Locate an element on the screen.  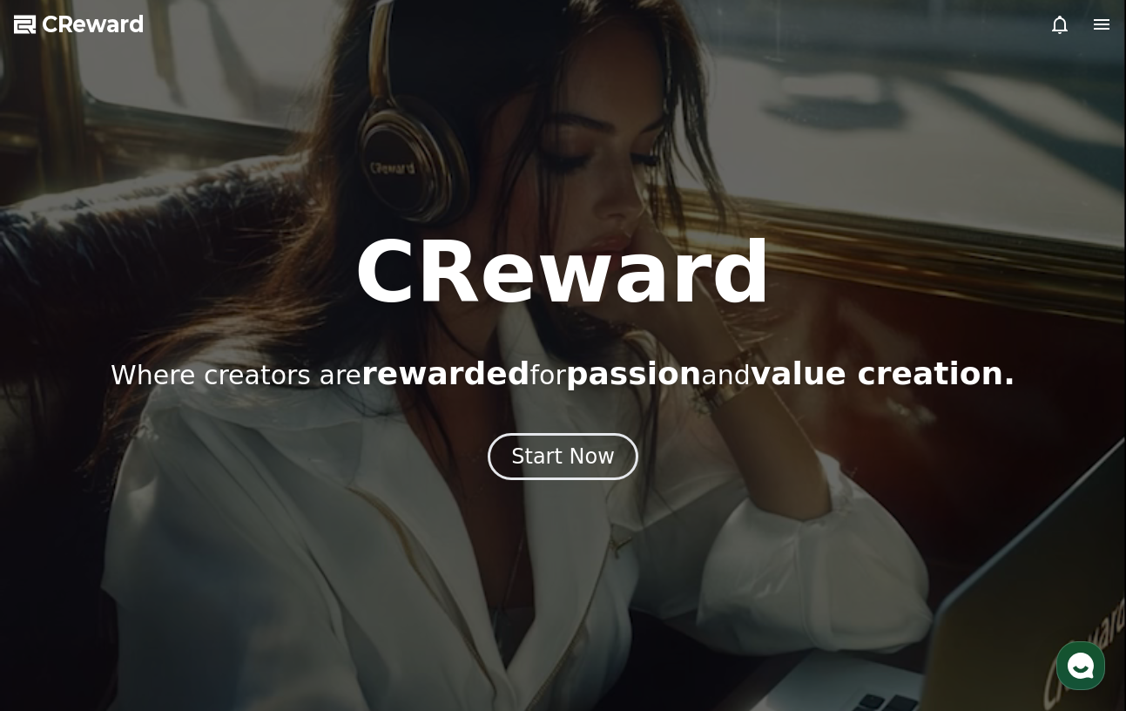
span: passion is located at coordinates (634, 373).